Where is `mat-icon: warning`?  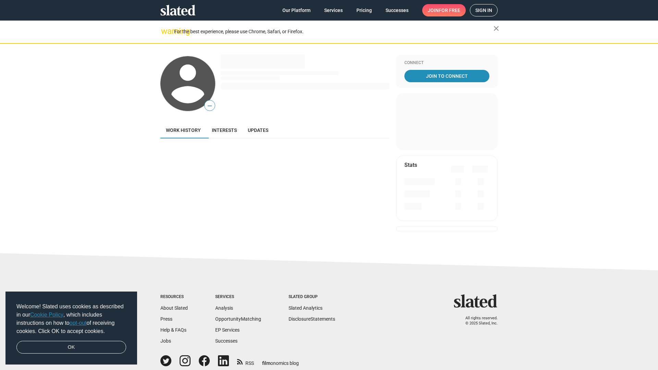
mat-icon: warning is located at coordinates (165, 31).